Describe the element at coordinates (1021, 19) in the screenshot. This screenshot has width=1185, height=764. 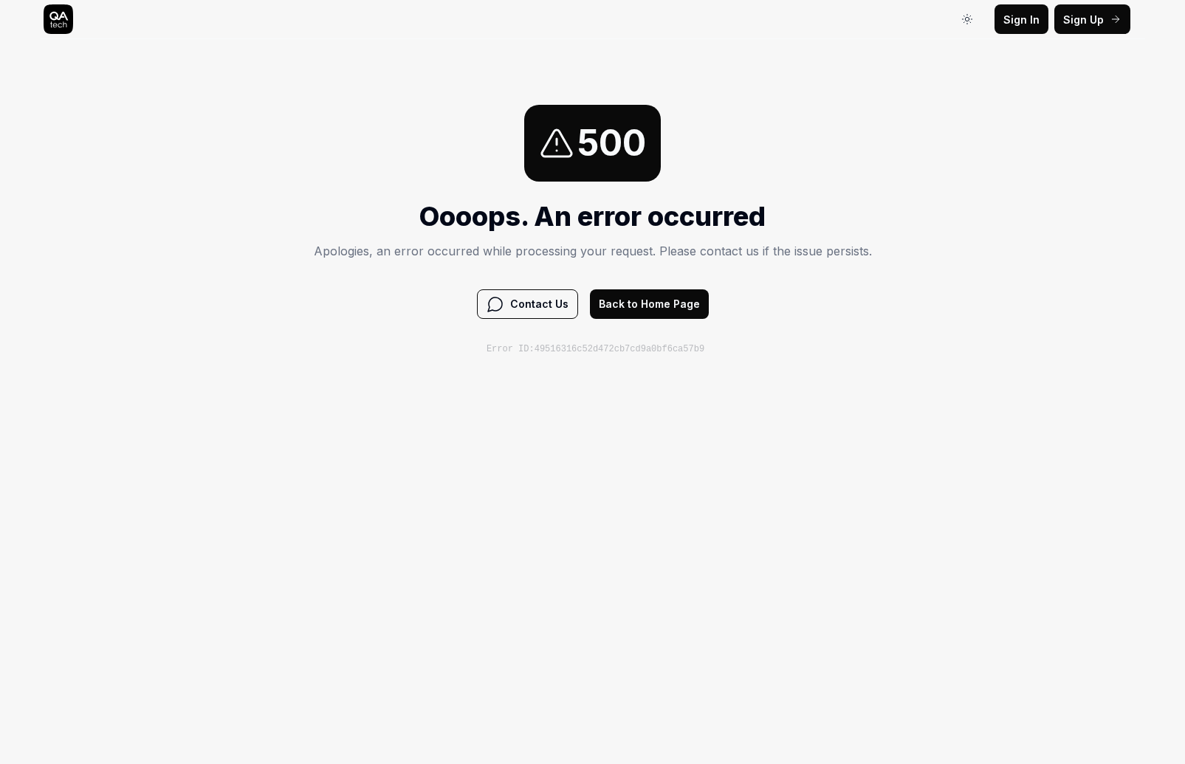
I see `a: Sign In` at that location.